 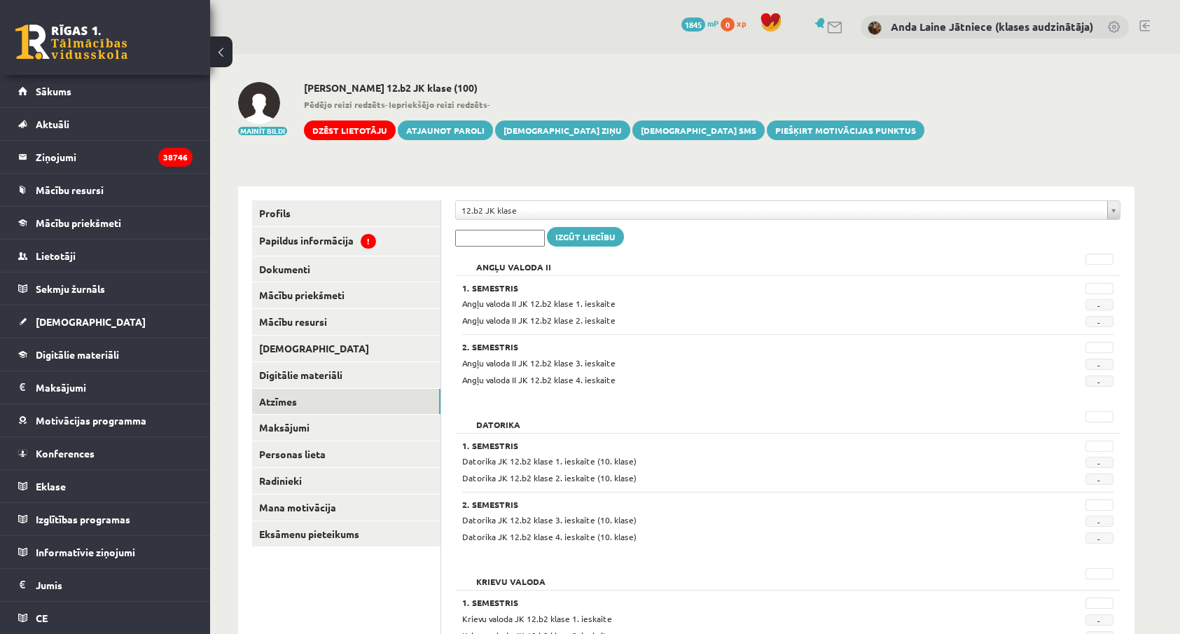 What do you see at coordinates (538, 363) in the screenshot?
I see `span: Angļu valoda II JK 12.b2 klase 3. ieskaite` at bounding box center [538, 363].